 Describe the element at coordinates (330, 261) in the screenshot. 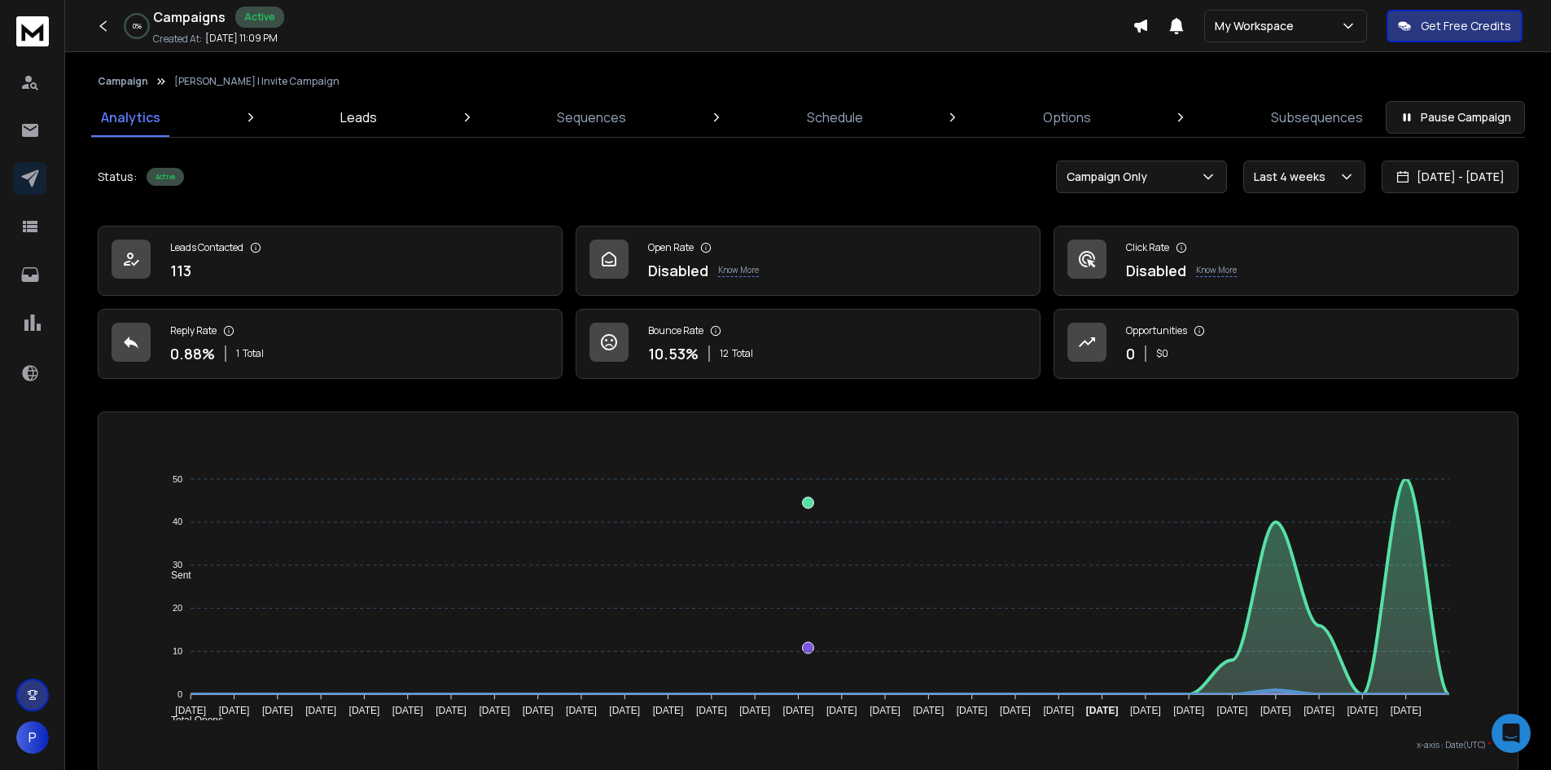

I see `a: Leads Contacted113` at that location.